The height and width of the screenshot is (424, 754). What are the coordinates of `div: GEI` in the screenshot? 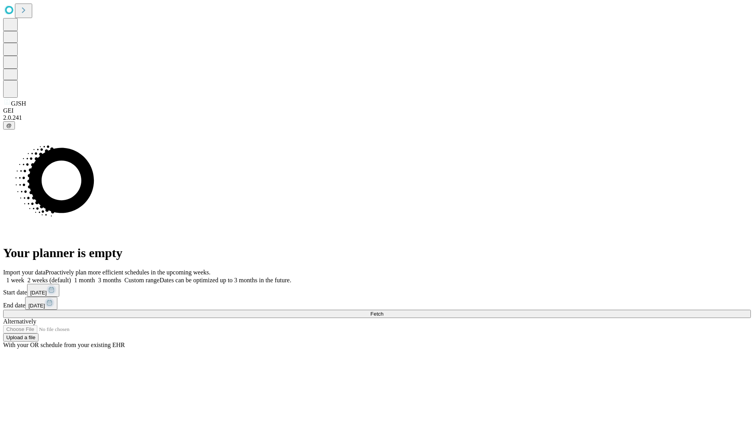 It's located at (377, 111).